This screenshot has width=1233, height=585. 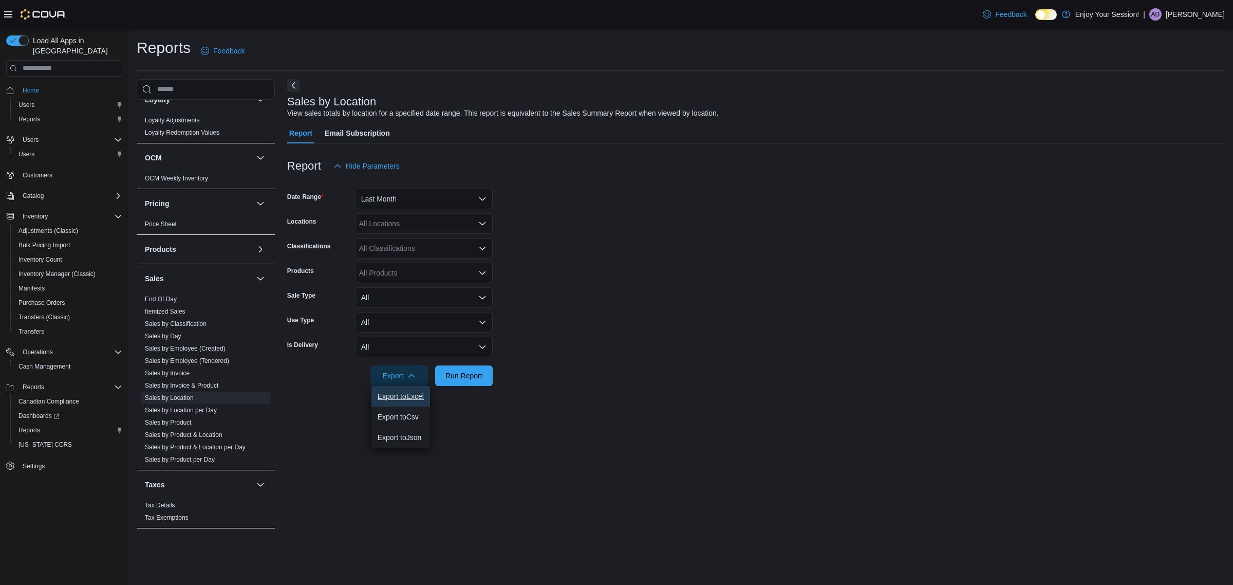 I want to click on h3: Sales, so click(x=154, y=279).